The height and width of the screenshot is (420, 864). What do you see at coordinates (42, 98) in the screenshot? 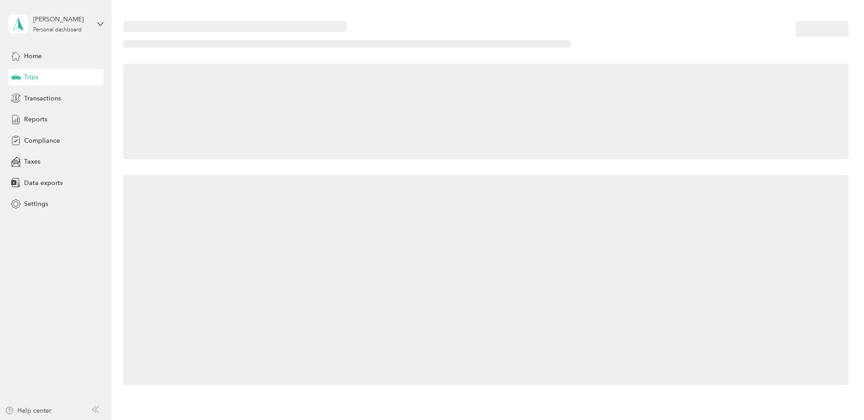
I see `span: Transactions` at bounding box center [42, 98].